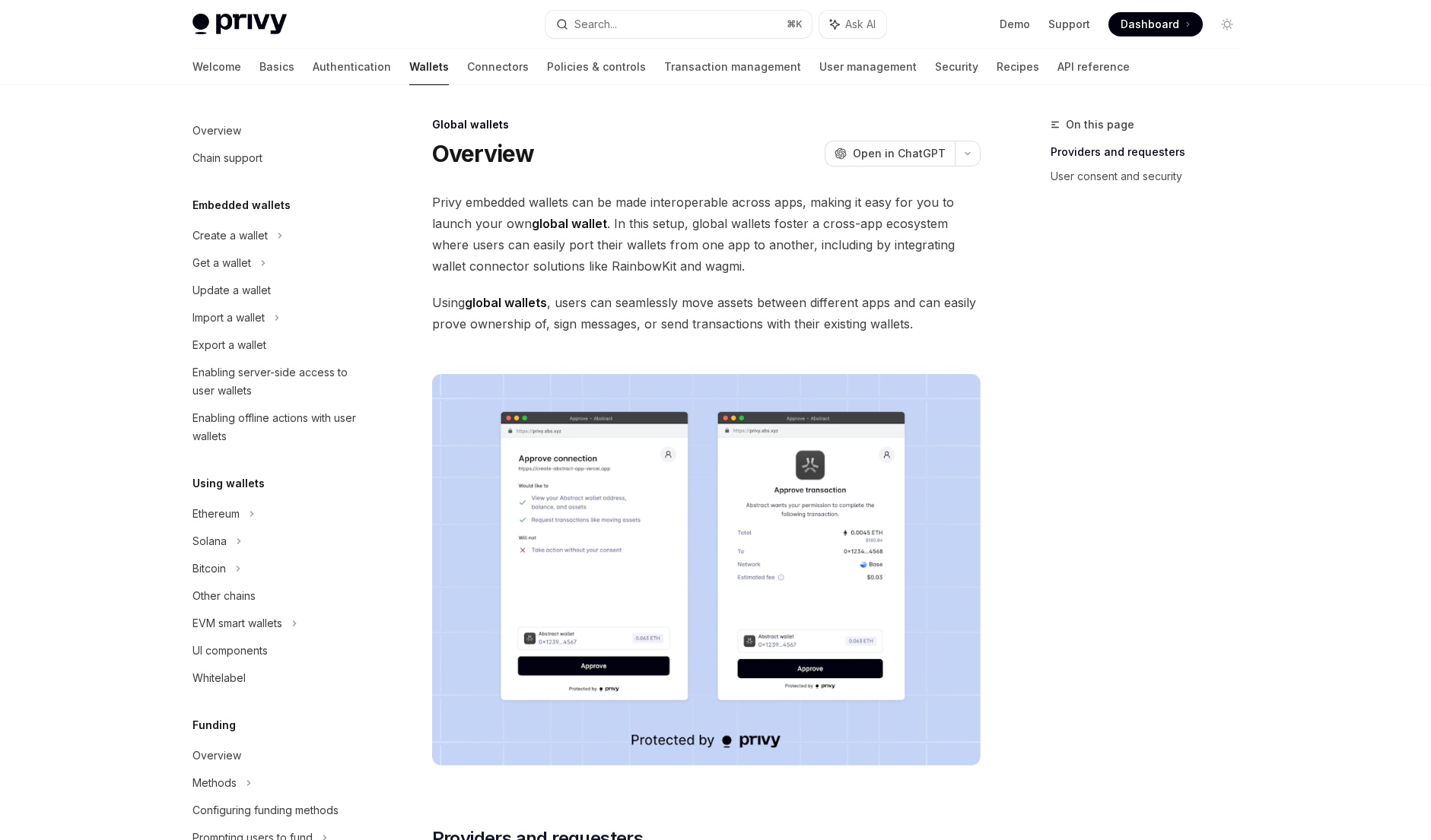  I want to click on a: Enabling server-side access to user wallets, so click(277, 382).